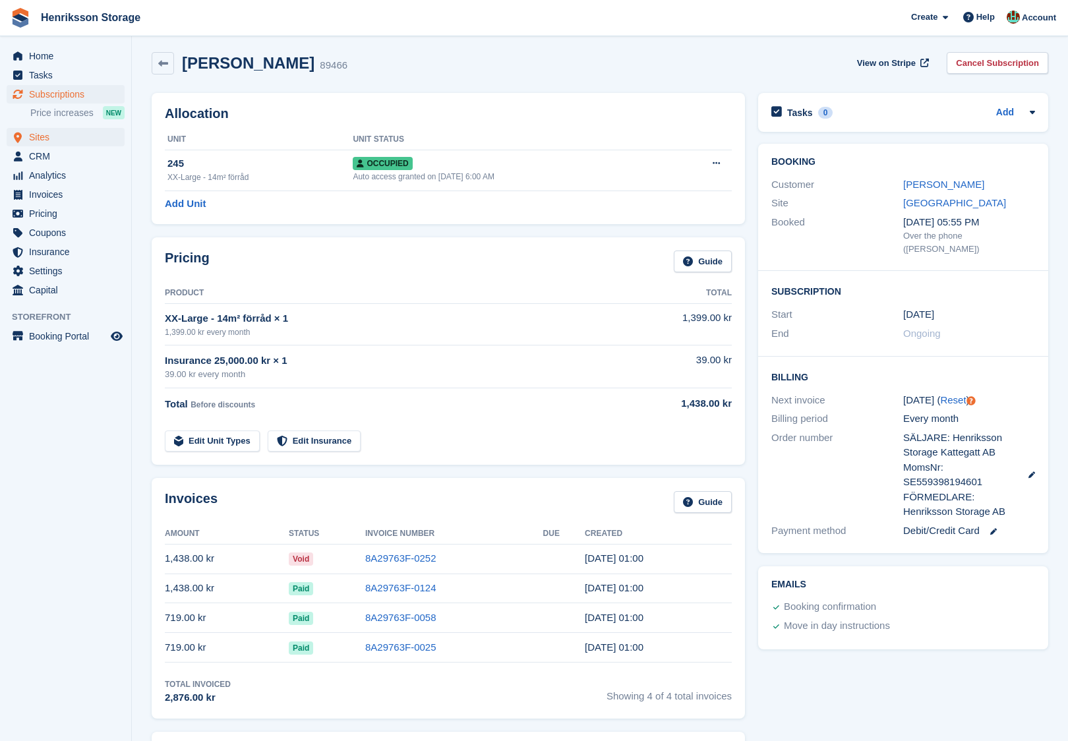  What do you see at coordinates (959, 475) in the screenshot?
I see `span: SÄLJARE: Henriksson Storage Kattegatt AB MomsNr: SE559398194601 FÖRMEDLARE: Henriksson Storage AB` at bounding box center [959, 475].